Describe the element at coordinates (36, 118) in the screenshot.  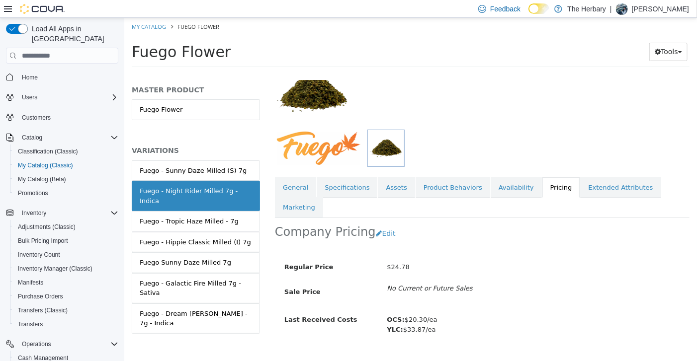
I see `a: Customers` at that location.